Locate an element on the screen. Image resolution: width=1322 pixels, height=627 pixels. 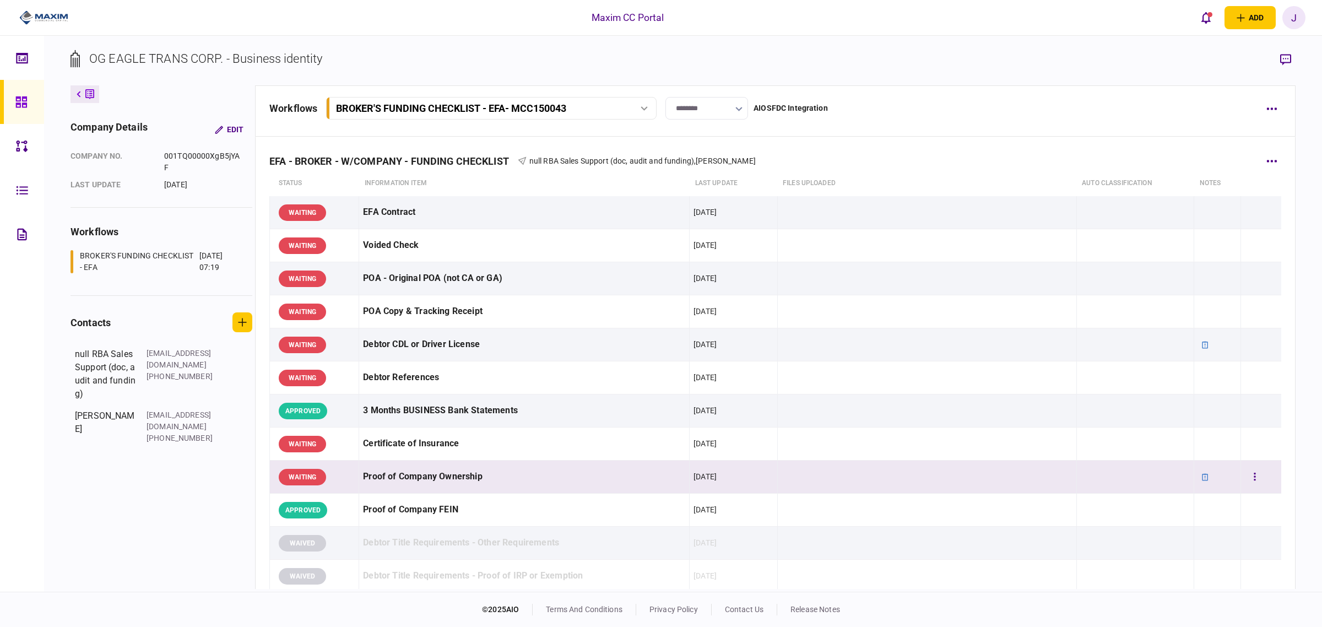
div: EFA - BROKER - W/COMPANY - FUNDING CHECKLIST is located at coordinates (393, 161).